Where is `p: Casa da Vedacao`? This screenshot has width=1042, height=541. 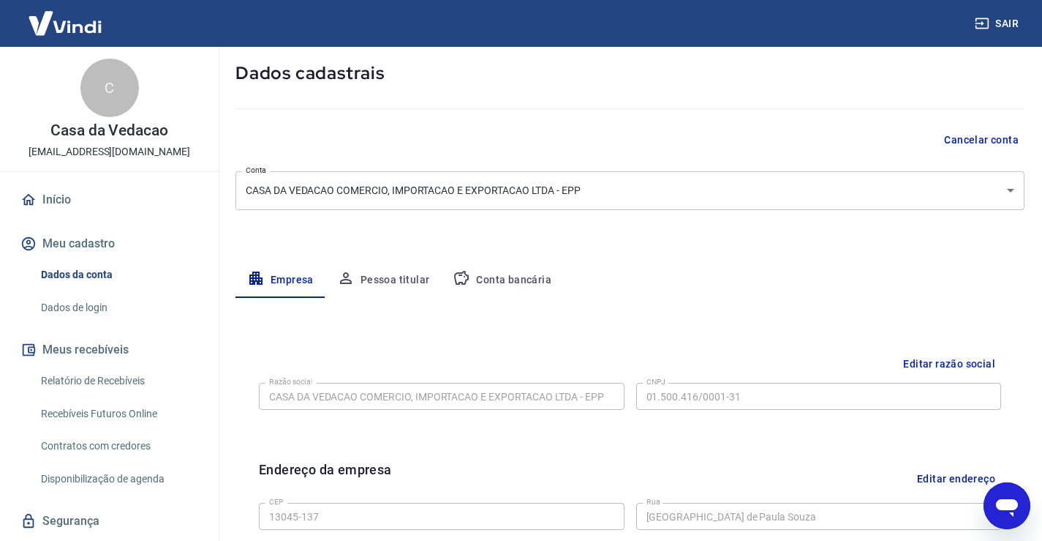
p: Casa da Vedacao is located at coordinates (109, 130).